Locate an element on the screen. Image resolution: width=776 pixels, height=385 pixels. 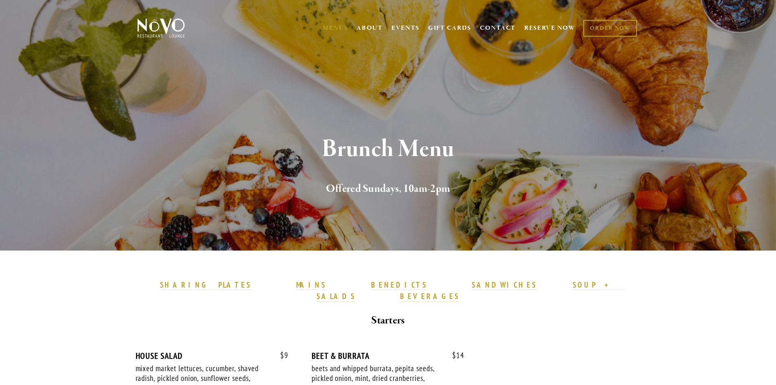
h1: Brunch Menu is located at coordinates (388, 149).